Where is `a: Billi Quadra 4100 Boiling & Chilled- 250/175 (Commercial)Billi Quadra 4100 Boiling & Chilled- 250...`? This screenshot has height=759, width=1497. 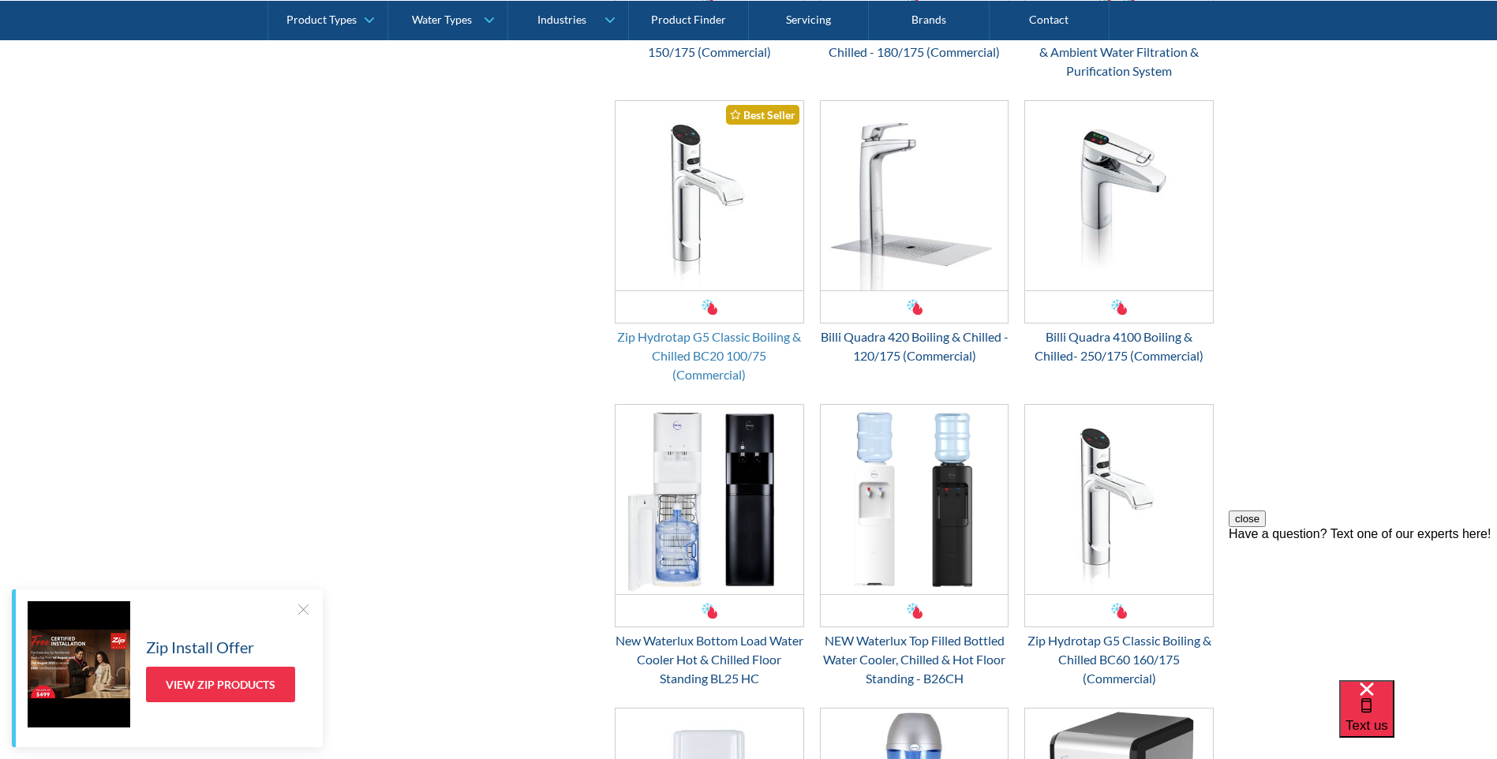
a: Billi Quadra 4100 Boiling & Chilled- 250/175 (Commercial)Billi Quadra 4100 Boiling & Chilled- 250... is located at coordinates (1119, 233).